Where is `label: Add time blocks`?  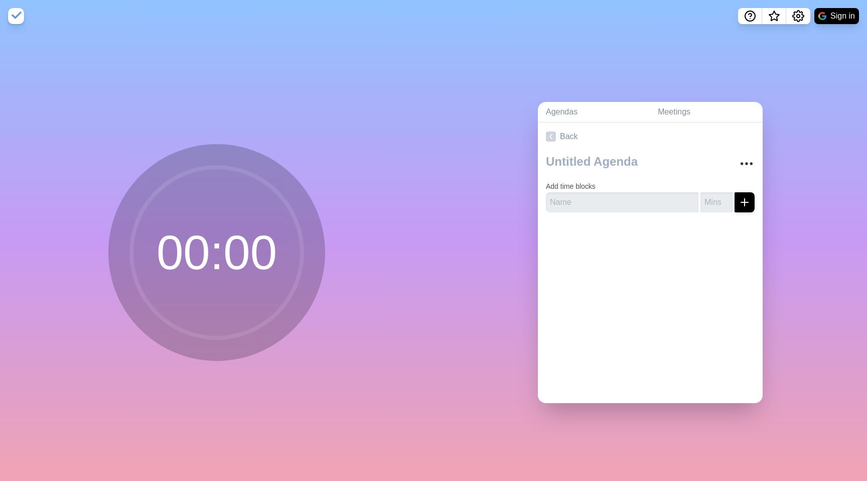
label: Add time blocks is located at coordinates (570, 186).